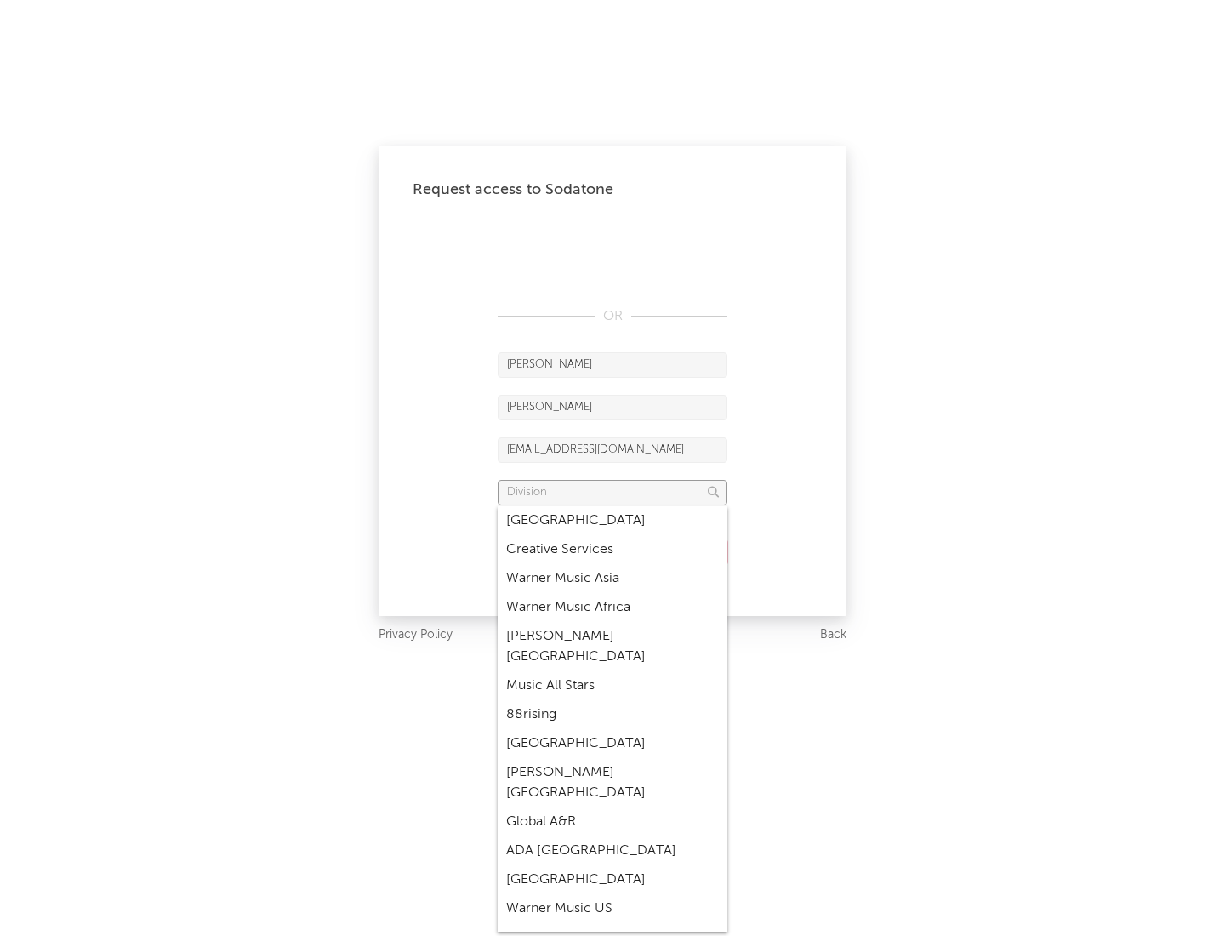  Describe the element at coordinates (612, 578) in the screenshot. I see `div: Warner Music Asia` at that location.